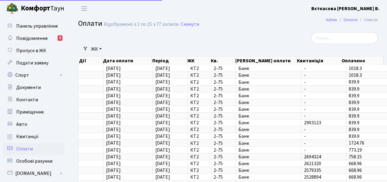  I want to click on a: Пропуск в ЖК, so click(34, 51).